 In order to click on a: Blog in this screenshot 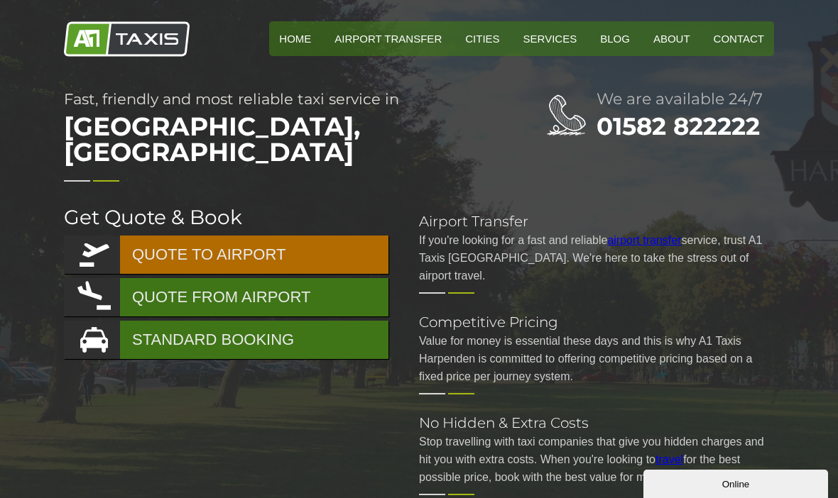, I will do `click(615, 38)`.